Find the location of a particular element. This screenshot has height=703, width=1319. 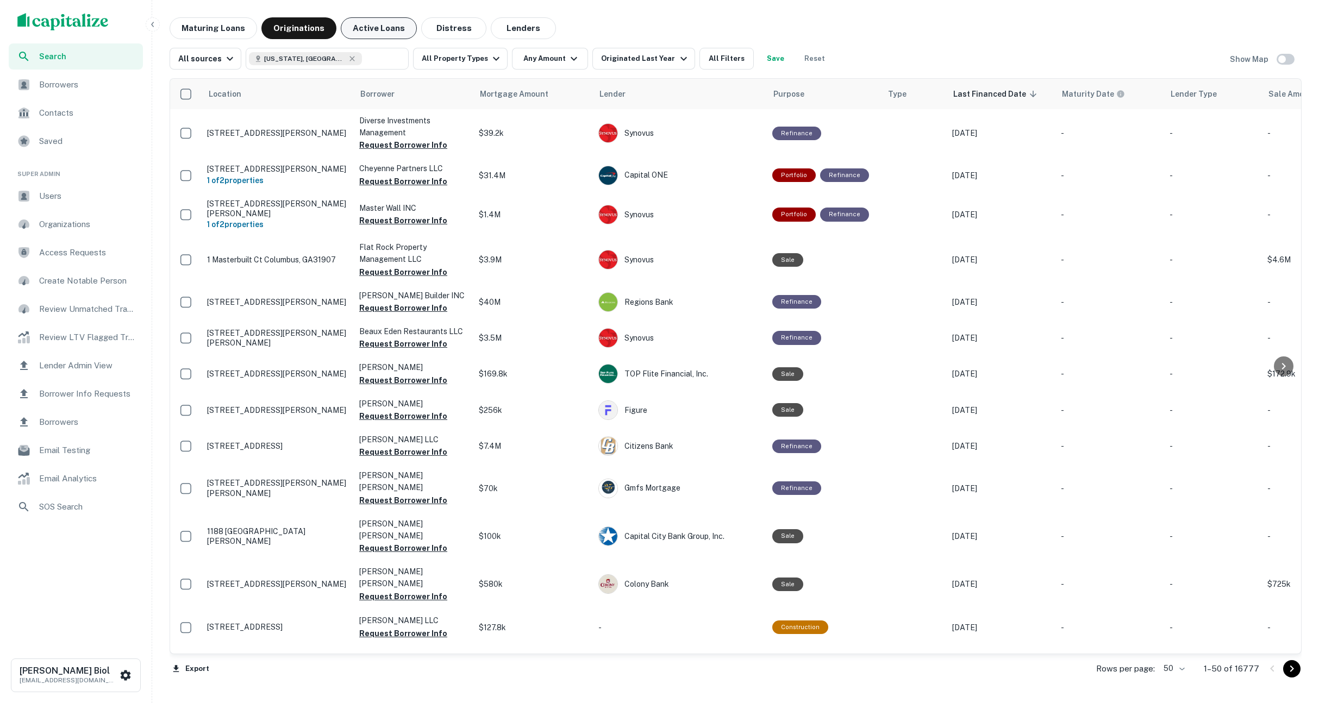

span: Lender Type is located at coordinates (1194, 94).